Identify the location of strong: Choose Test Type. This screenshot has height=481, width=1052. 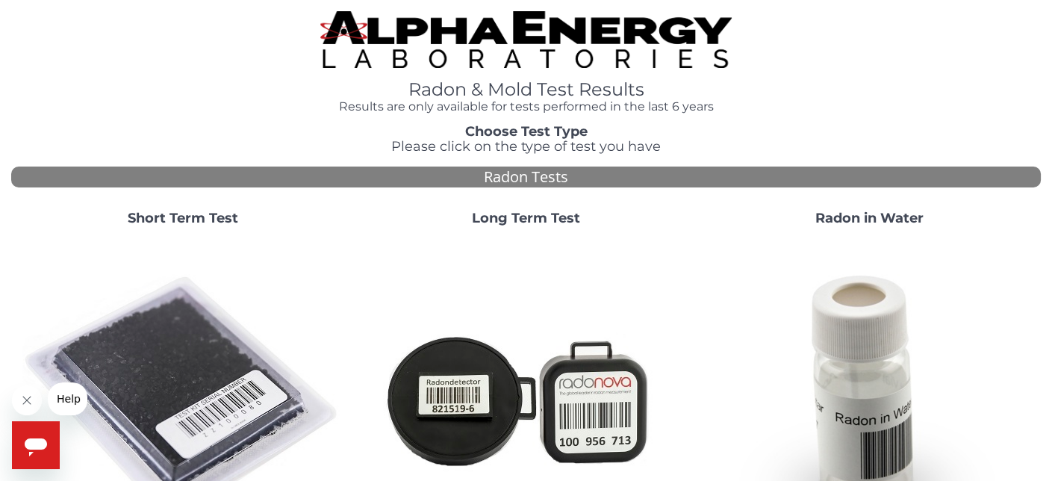
(526, 131).